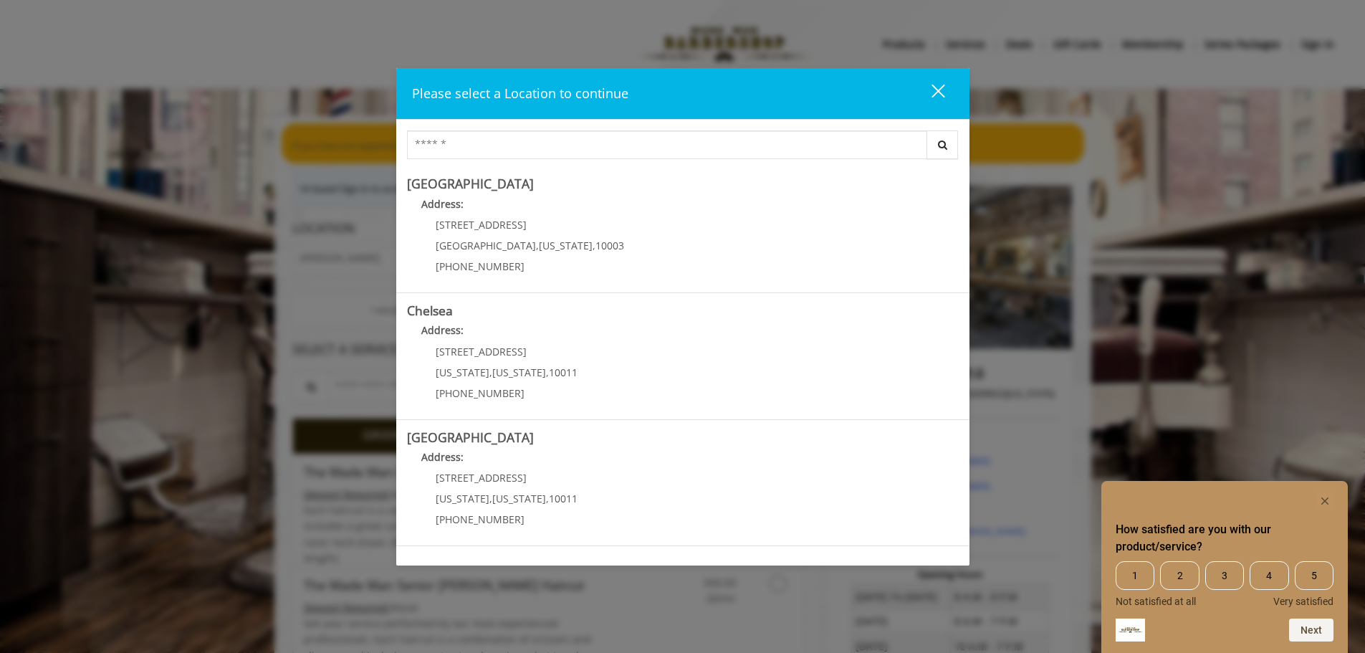  Describe the element at coordinates (942, 145) in the screenshot. I see `i: Search button` at that location.